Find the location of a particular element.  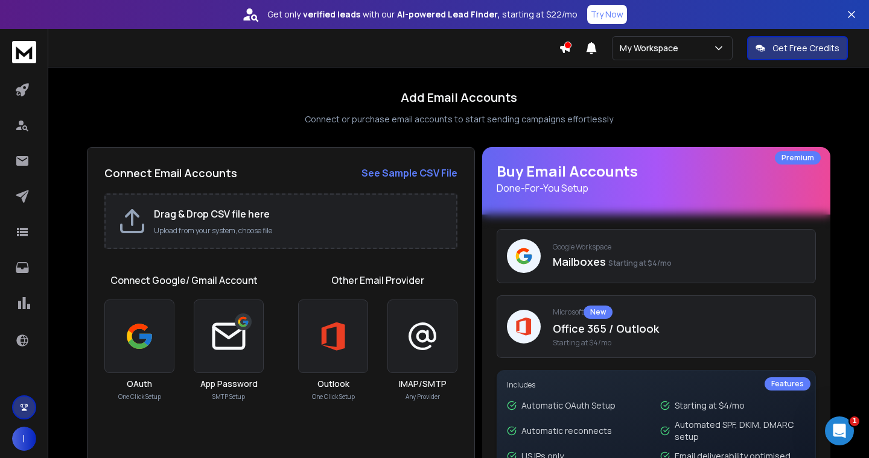

a: See Sample CSV File is located at coordinates (409, 173).